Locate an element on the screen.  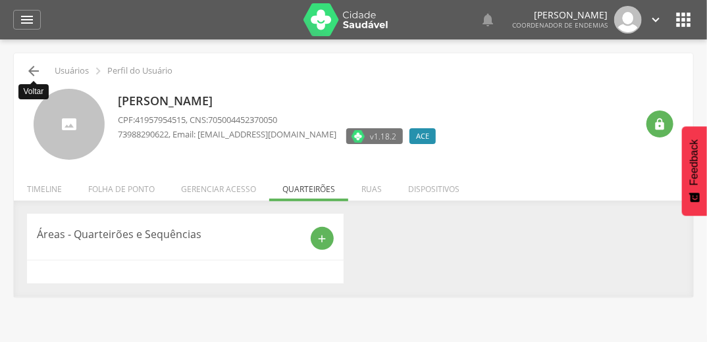
span: ACE is located at coordinates (423, 136).